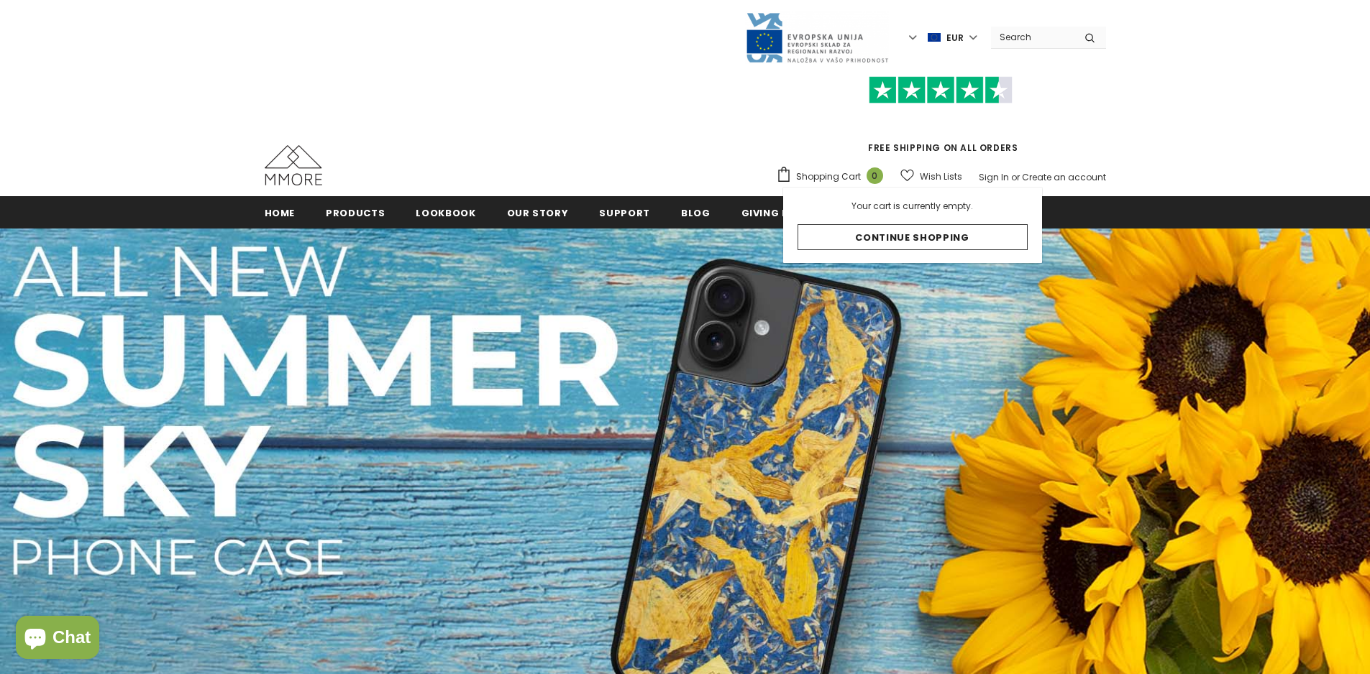 The image size is (1370, 674). What do you see at coordinates (538, 213) in the screenshot?
I see `span: Our Story` at bounding box center [538, 213].